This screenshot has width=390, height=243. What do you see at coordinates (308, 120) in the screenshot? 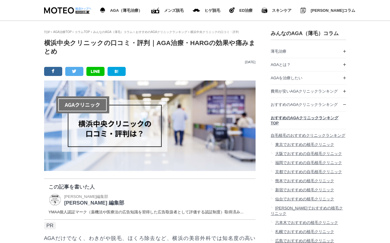
I see `a: おすすめのAGAクリニックランキングTOP` at bounding box center [308, 120].